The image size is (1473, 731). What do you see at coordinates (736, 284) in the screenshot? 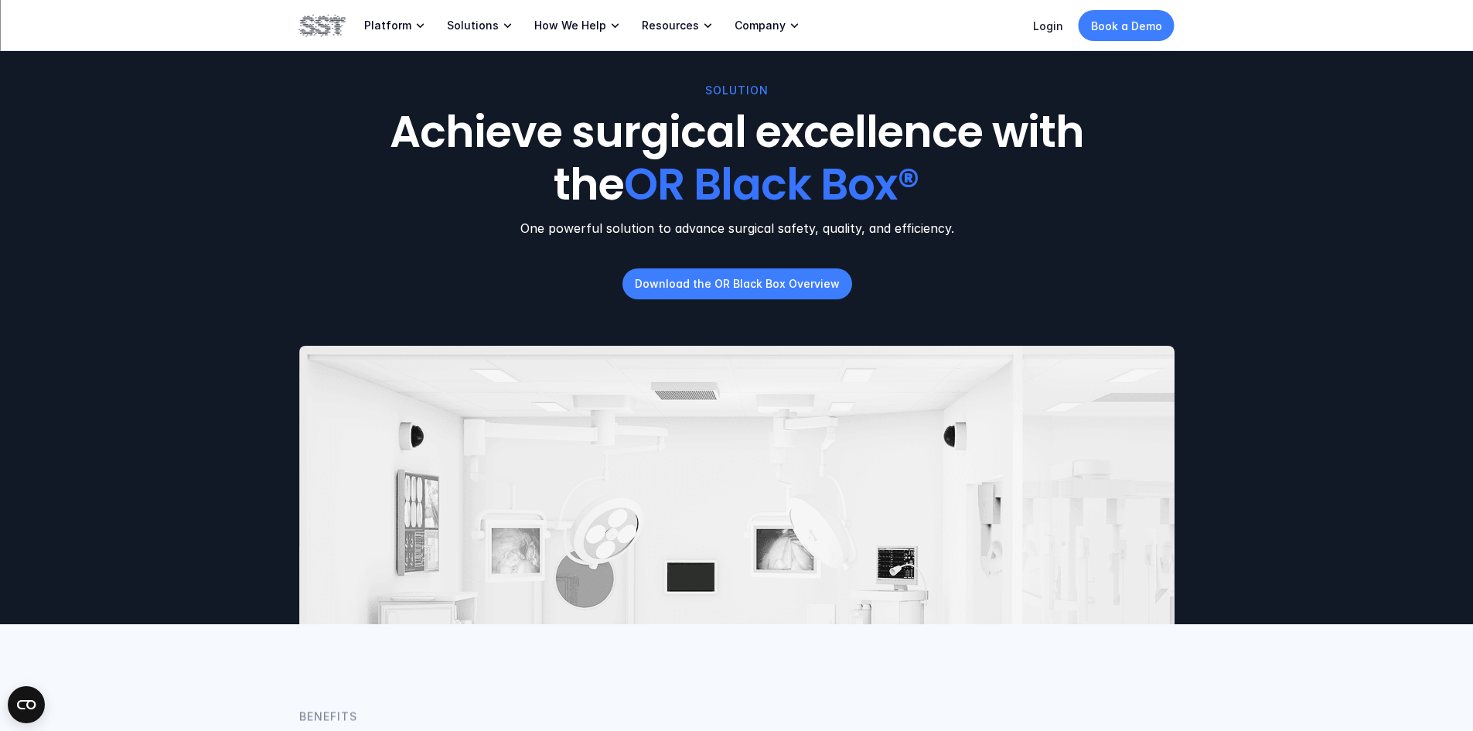
I see `a: Download the OR Black Box Overview` at bounding box center [736, 284].